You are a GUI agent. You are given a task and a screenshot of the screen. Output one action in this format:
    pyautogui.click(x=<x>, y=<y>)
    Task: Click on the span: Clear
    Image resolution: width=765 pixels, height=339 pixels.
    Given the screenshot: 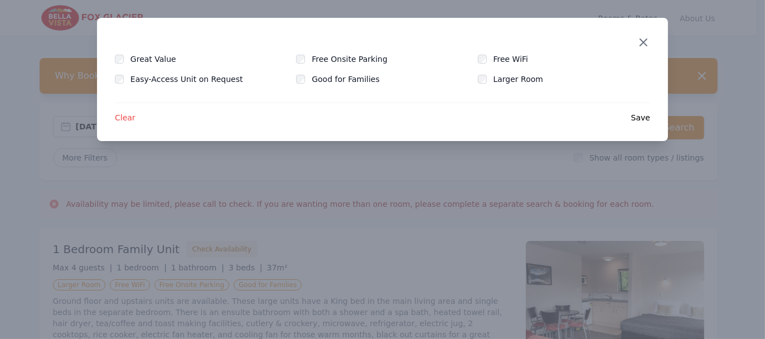 What is the action you would take?
    pyautogui.click(x=125, y=118)
    